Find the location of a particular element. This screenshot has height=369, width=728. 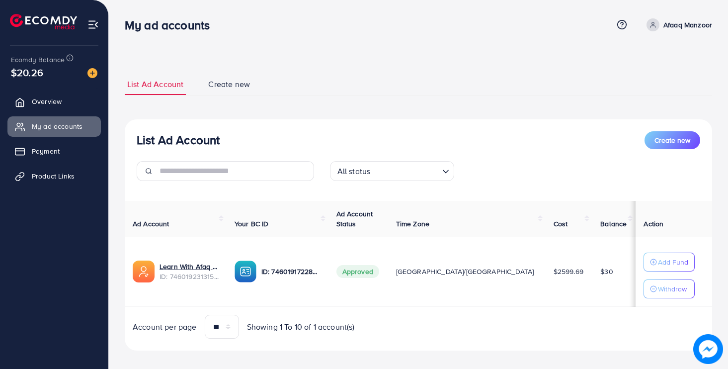

div: Search for option is located at coordinates (392, 171).